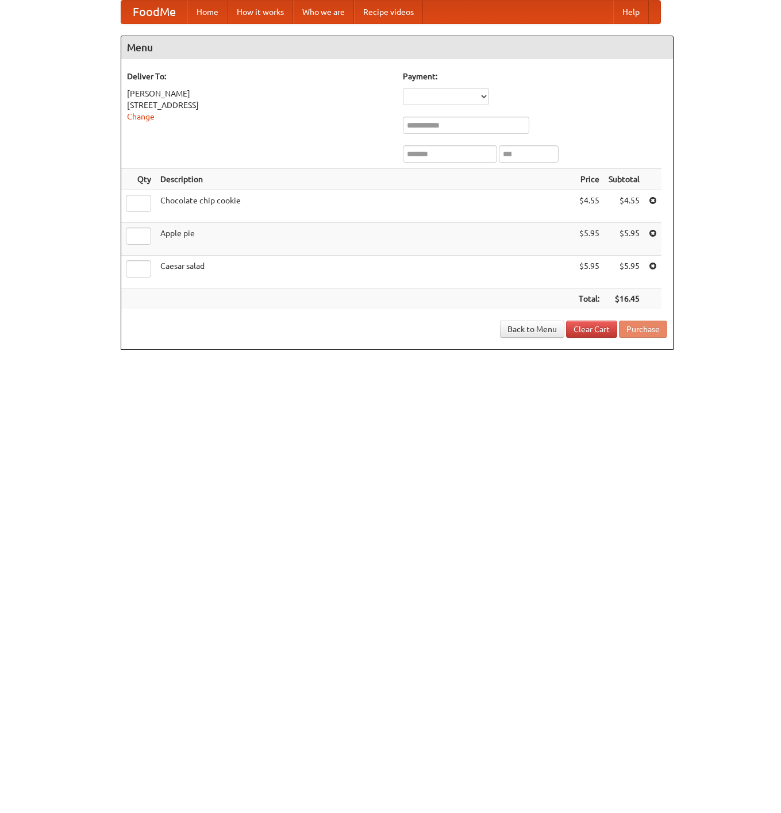 The image size is (781, 813). Describe the element at coordinates (624, 299) in the screenshot. I see `th: $16.45` at that location.